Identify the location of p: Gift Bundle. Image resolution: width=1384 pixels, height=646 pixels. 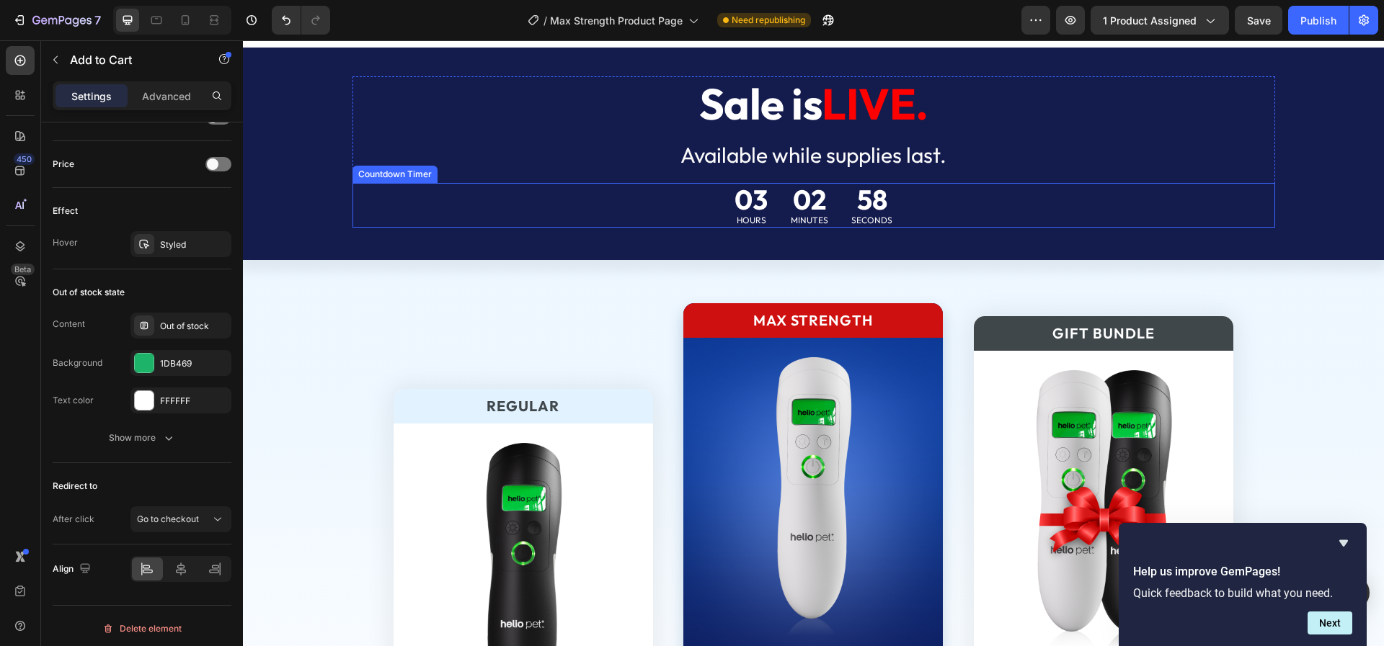
(860, 293).